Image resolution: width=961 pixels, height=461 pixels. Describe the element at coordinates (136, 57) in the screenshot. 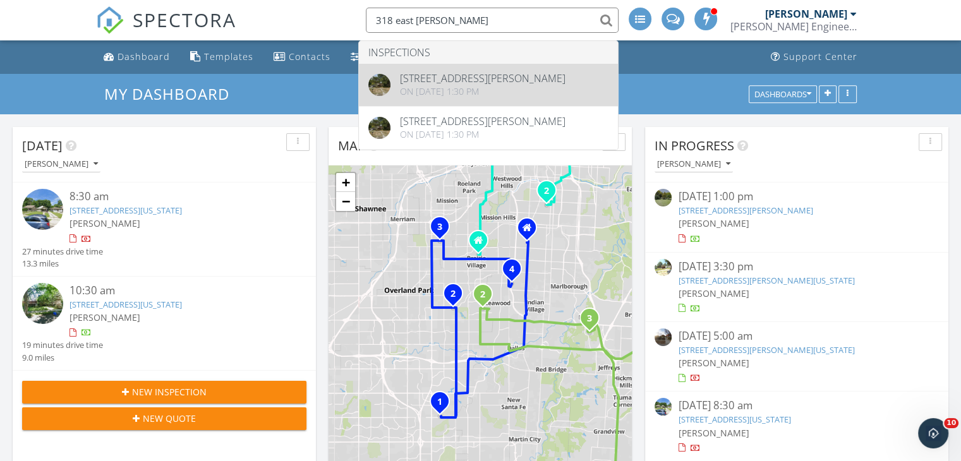

I see `a: Dashboard` at that location.